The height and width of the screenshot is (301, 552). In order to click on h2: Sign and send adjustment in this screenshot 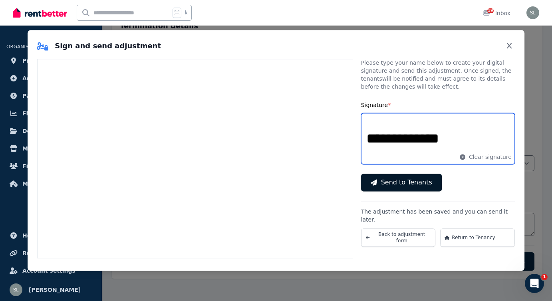, I will do `click(99, 46)`.